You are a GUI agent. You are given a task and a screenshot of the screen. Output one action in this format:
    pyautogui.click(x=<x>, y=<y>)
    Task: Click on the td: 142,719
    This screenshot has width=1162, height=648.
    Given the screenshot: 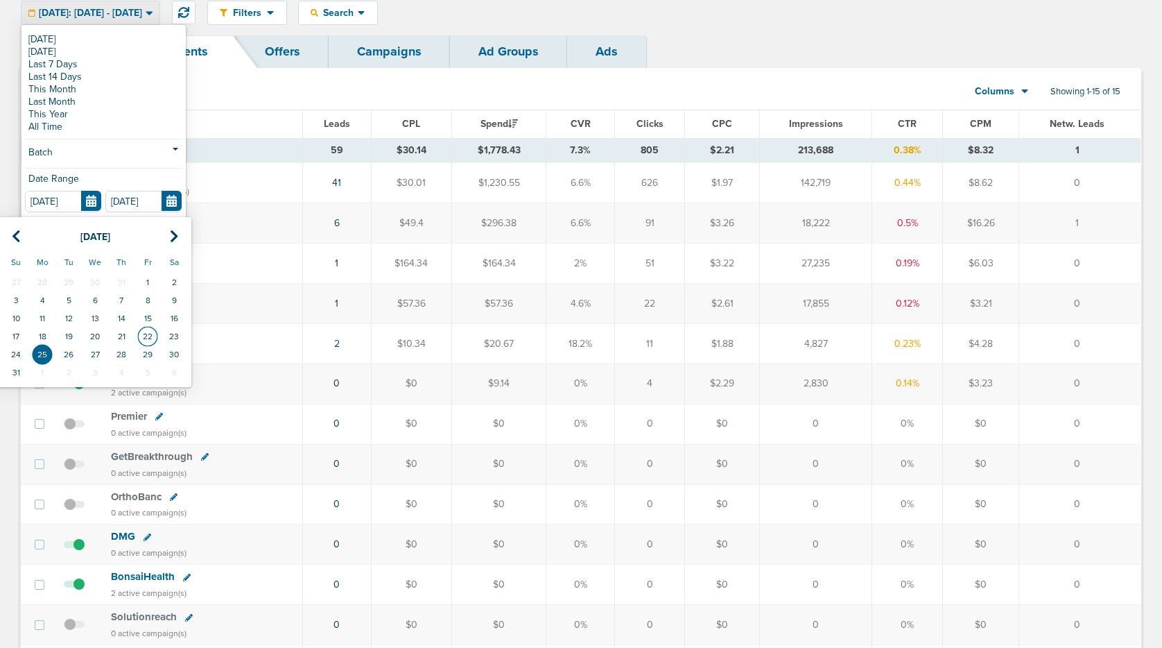 What is the action you would take?
    pyautogui.click(x=816, y=183)
    